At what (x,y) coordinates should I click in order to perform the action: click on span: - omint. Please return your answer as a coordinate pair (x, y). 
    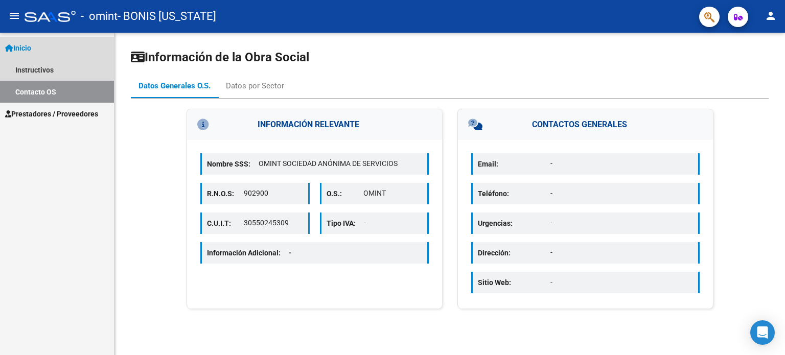
    Looking at the image, I should click on (99, 16).